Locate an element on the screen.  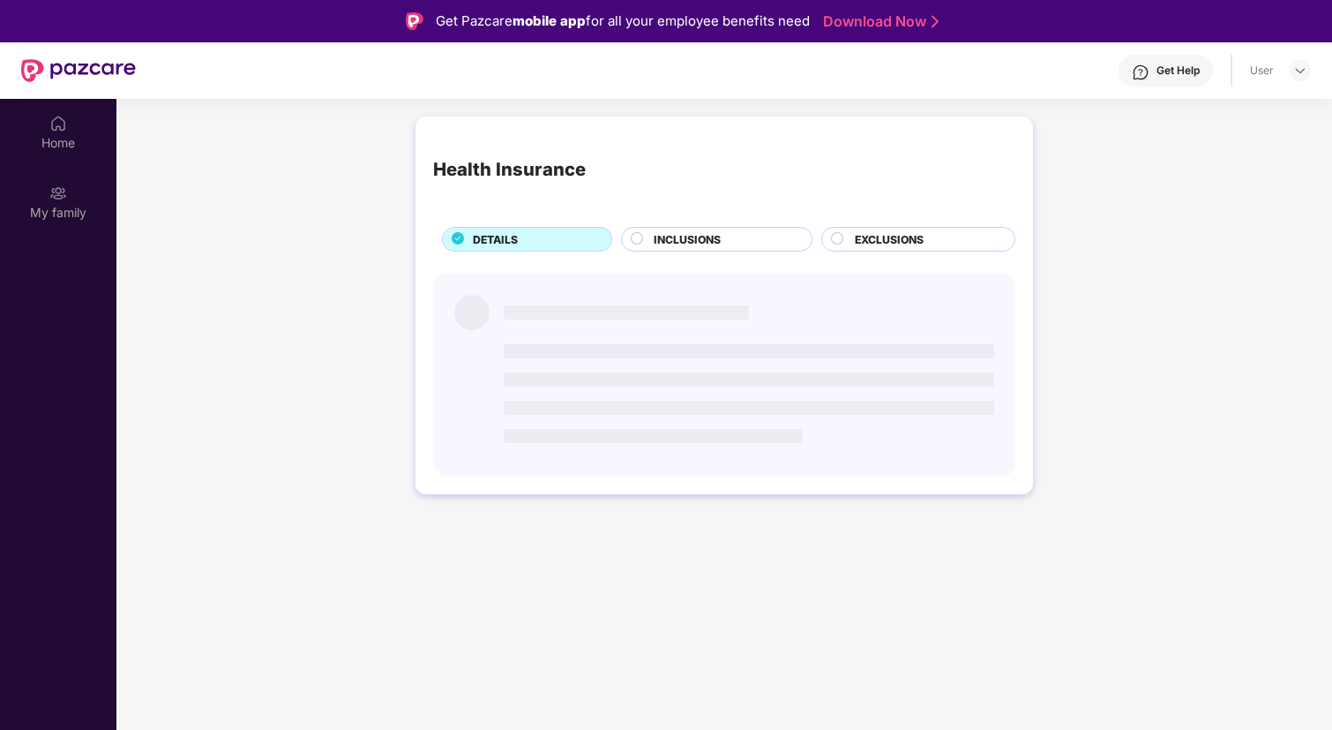
div: Get Pazcare for all your employee benefits need is located at coordinates (623, 21).